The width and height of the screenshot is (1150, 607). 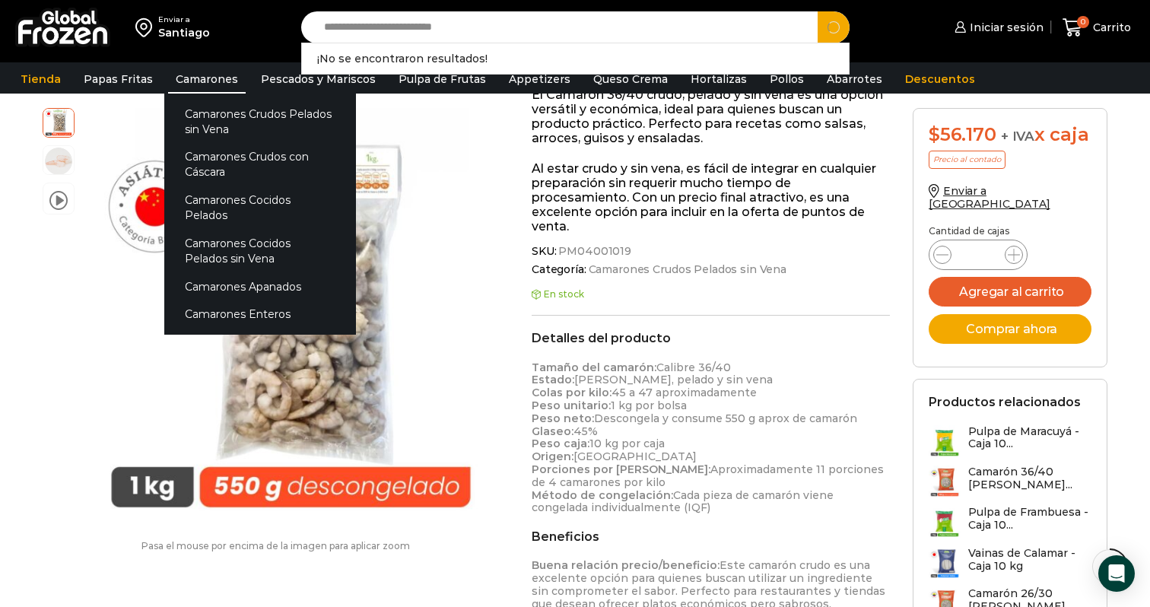 What do you see at coordinates (207, 79) in the screenshot?
I see `a: Camarones` at bounding box center [207, 79].